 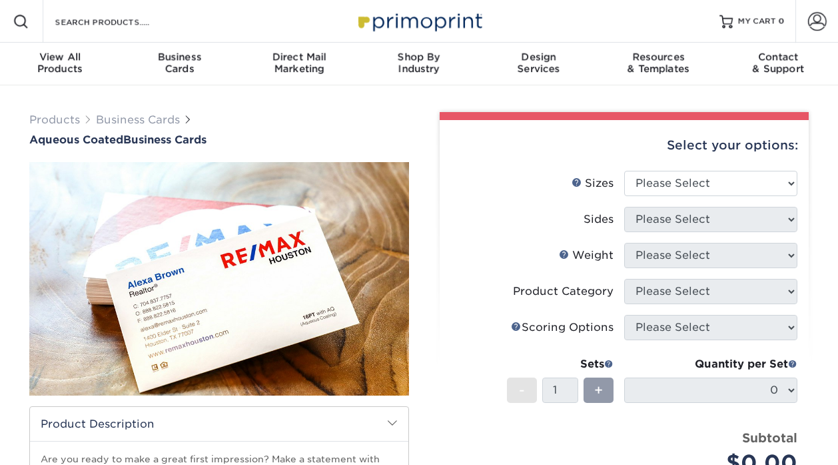 I want to click on div: Services, so click(x=539, y=63).